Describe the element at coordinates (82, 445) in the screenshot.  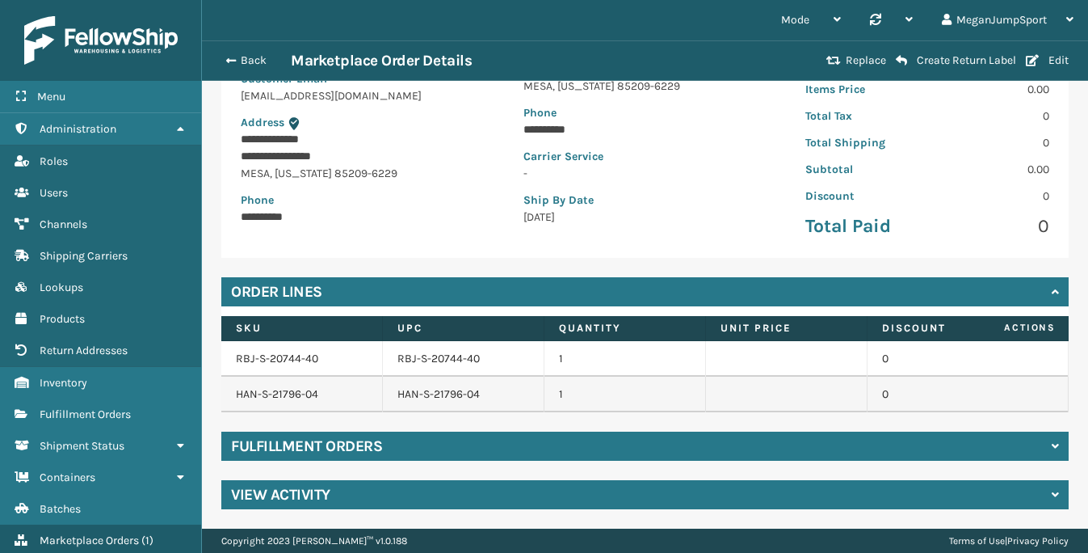
I see `span: Shipment Status` at that location.